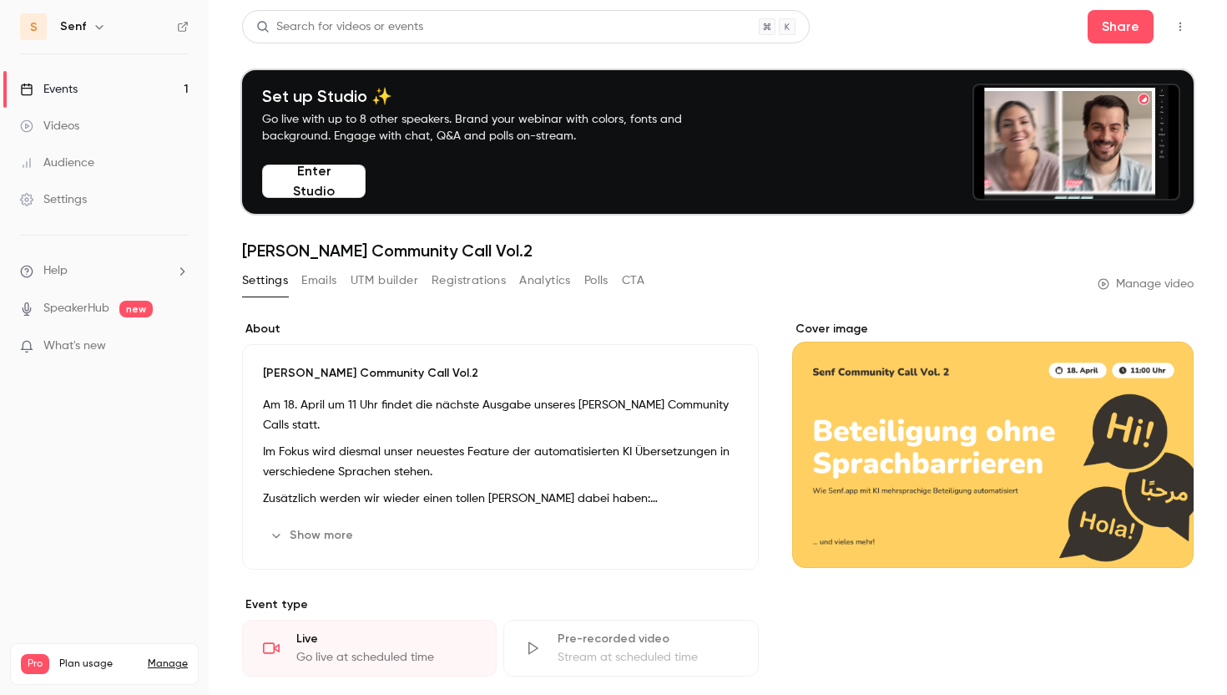 This screenshot has width=1227, height=695. Describe the element at coordinates (104, 271) in the screenshot. I see `li: help-dropdown-opener` at that location.